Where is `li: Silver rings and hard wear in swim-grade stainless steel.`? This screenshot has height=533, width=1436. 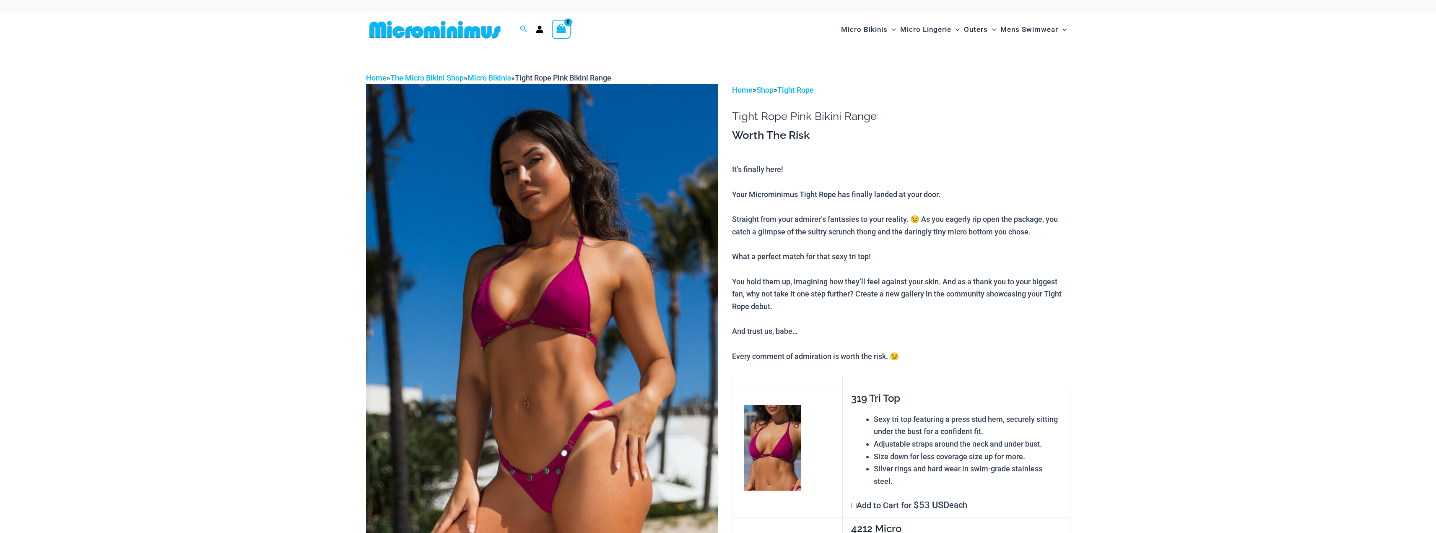
li: Silver rings and hard wear in swim-grade stainless steel. is located at coordinates (968, 475).